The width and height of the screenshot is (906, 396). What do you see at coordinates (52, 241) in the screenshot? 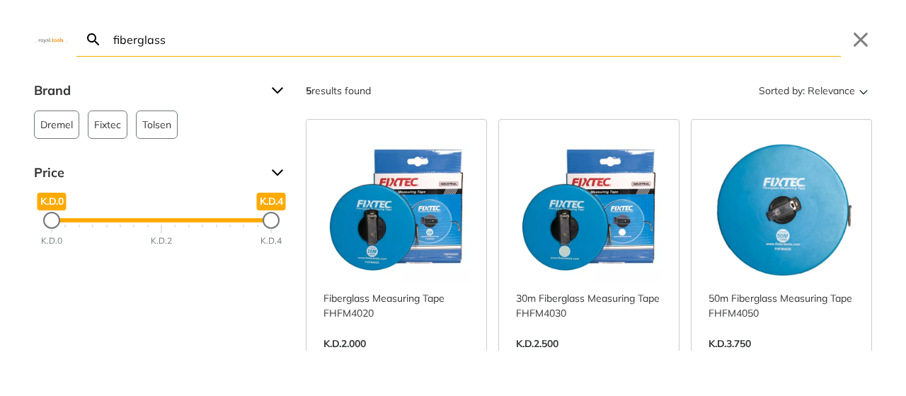
I see `div: K.D.0` at bounding box center [52, 241].